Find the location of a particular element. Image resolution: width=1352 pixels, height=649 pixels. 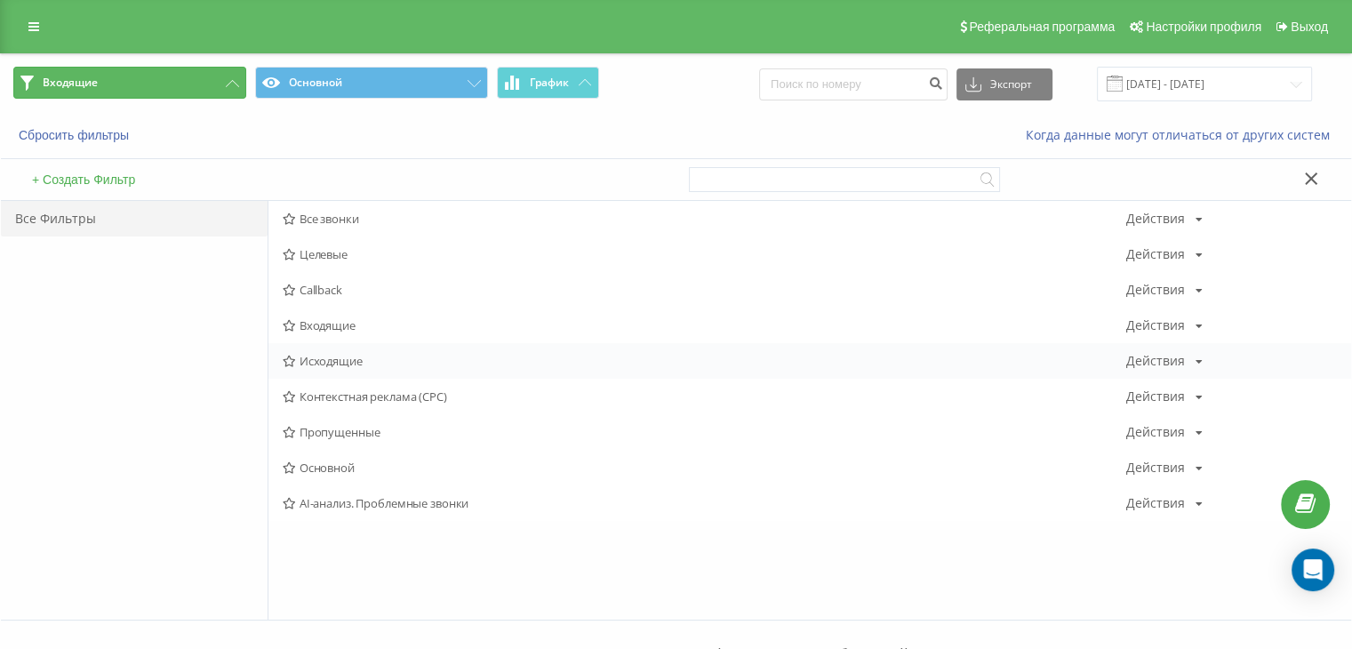

span: График is located at coordinates (549, 83).